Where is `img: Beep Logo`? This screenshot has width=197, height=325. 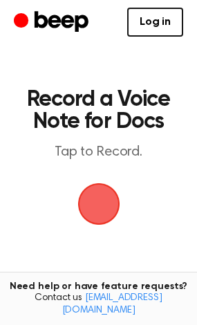
img: Beep Logo is located at coordinates (99, 204).